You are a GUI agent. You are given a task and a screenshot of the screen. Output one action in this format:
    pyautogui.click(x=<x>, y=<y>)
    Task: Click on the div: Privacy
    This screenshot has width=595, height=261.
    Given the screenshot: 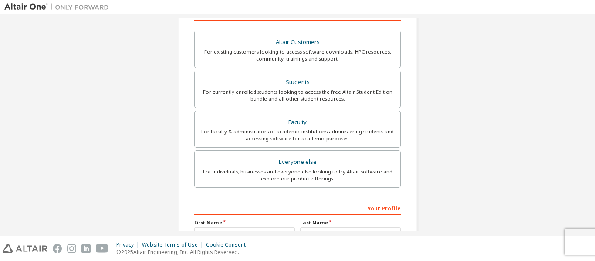 What is the action you would take?
    pyautogui.click(x=129, y=245)
    